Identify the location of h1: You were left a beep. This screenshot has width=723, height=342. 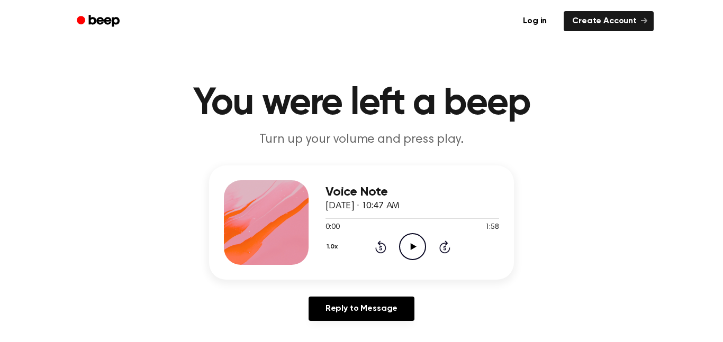
(361, 104).